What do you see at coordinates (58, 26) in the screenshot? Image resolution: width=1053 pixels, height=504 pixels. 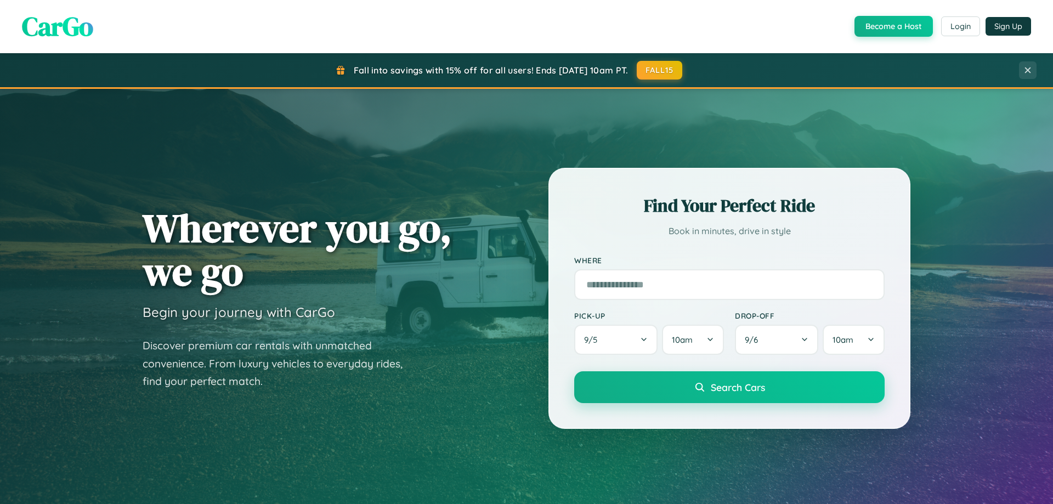 I see `span: CarGo` at bounding box center [58, 26].